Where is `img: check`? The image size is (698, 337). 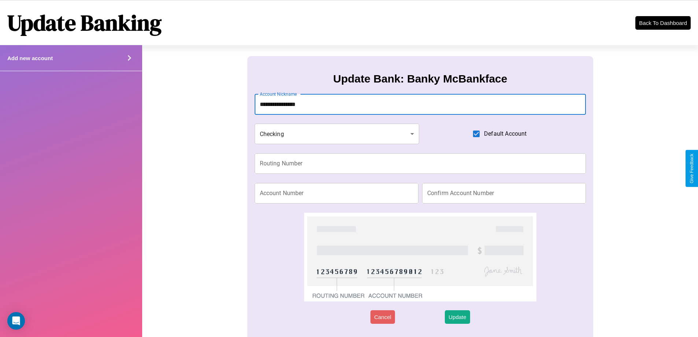
img: check is located at coordinates (420, 257).